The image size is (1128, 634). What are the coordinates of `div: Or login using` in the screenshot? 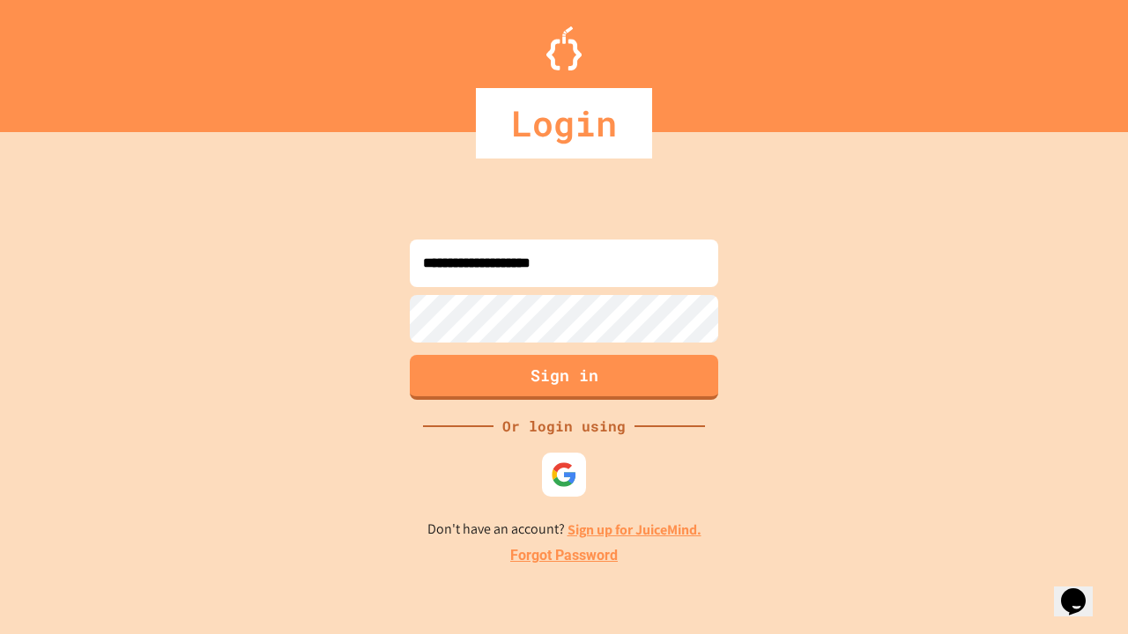 It's located at (564, 427).